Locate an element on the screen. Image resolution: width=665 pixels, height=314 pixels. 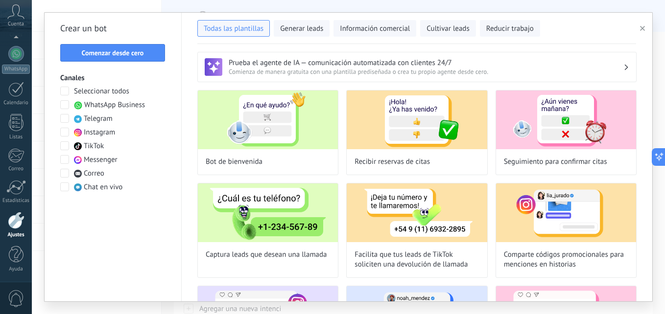
span: Todas las plantillas is located at coordinates (234, 29).